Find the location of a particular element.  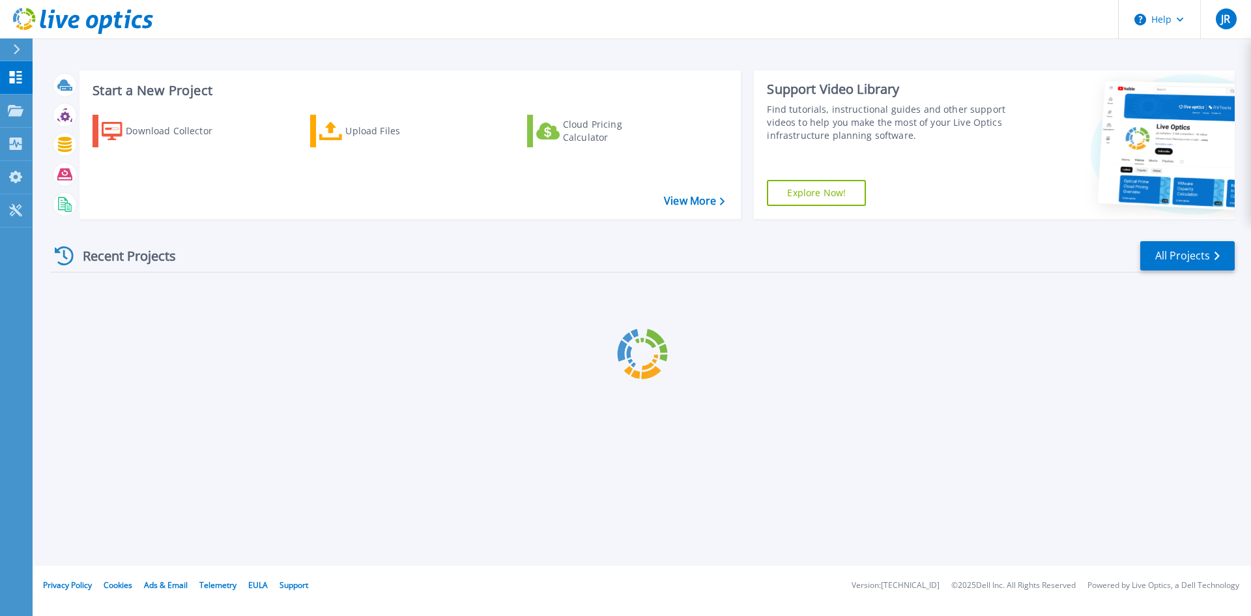

div: Download Collector is located at coordinates (178, 131).